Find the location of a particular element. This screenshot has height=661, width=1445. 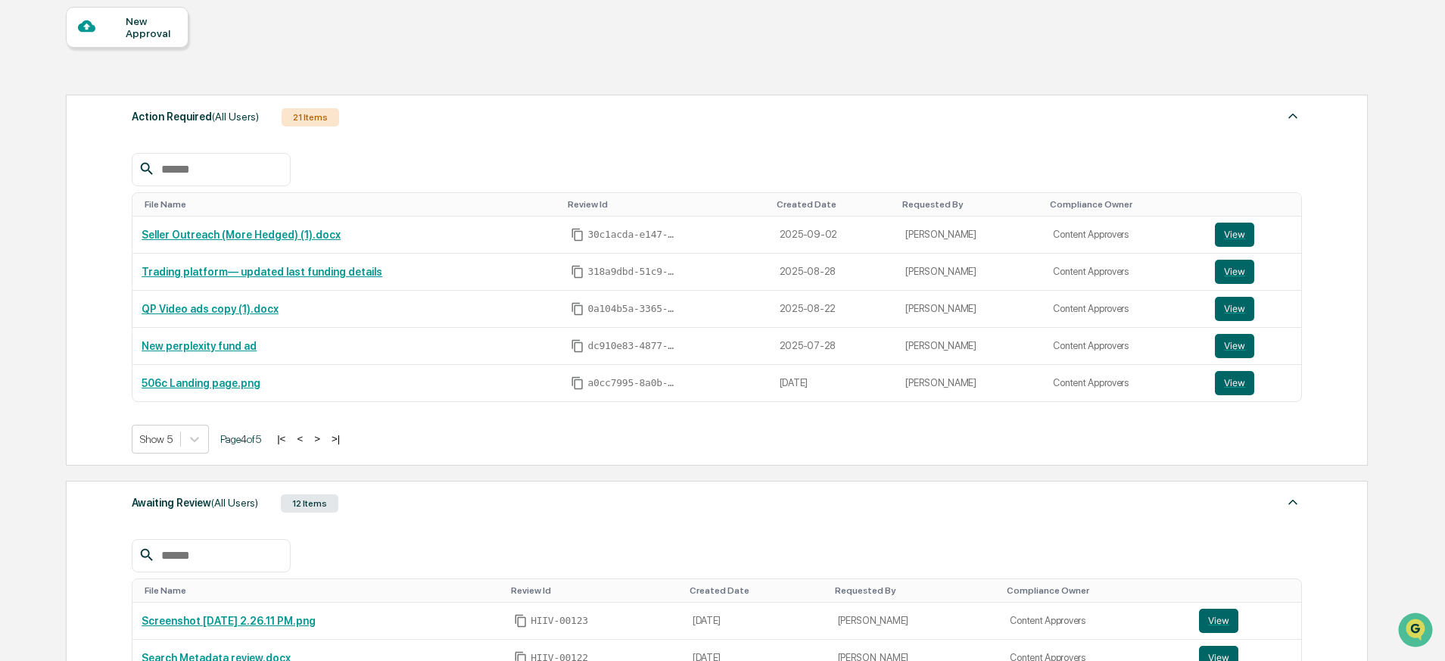

img: 1746055101610-c473b297-6a78-478c-a979-82029cc54cd1 is located at coordinates (29, 129).